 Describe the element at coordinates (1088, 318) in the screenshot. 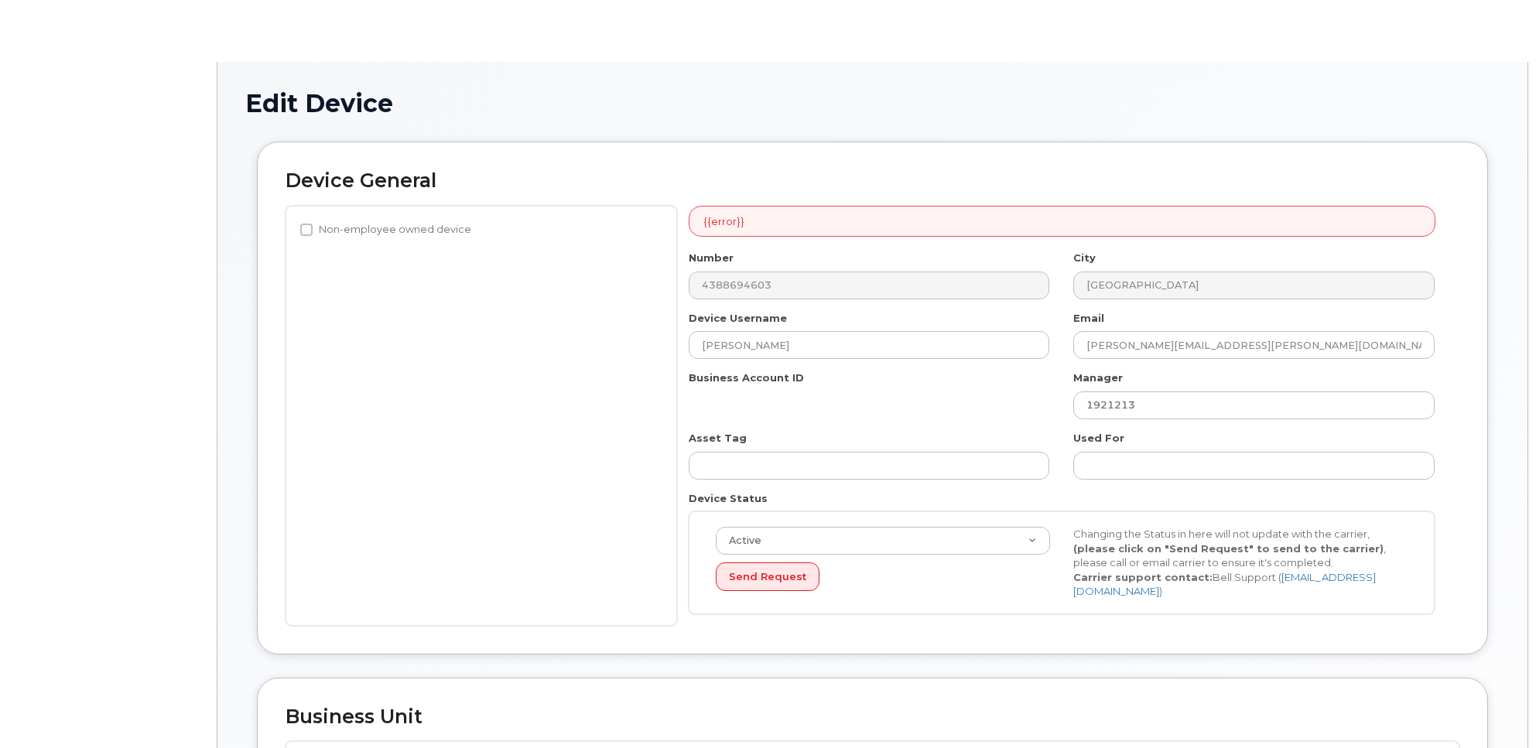

I see `label: Email` at that location.